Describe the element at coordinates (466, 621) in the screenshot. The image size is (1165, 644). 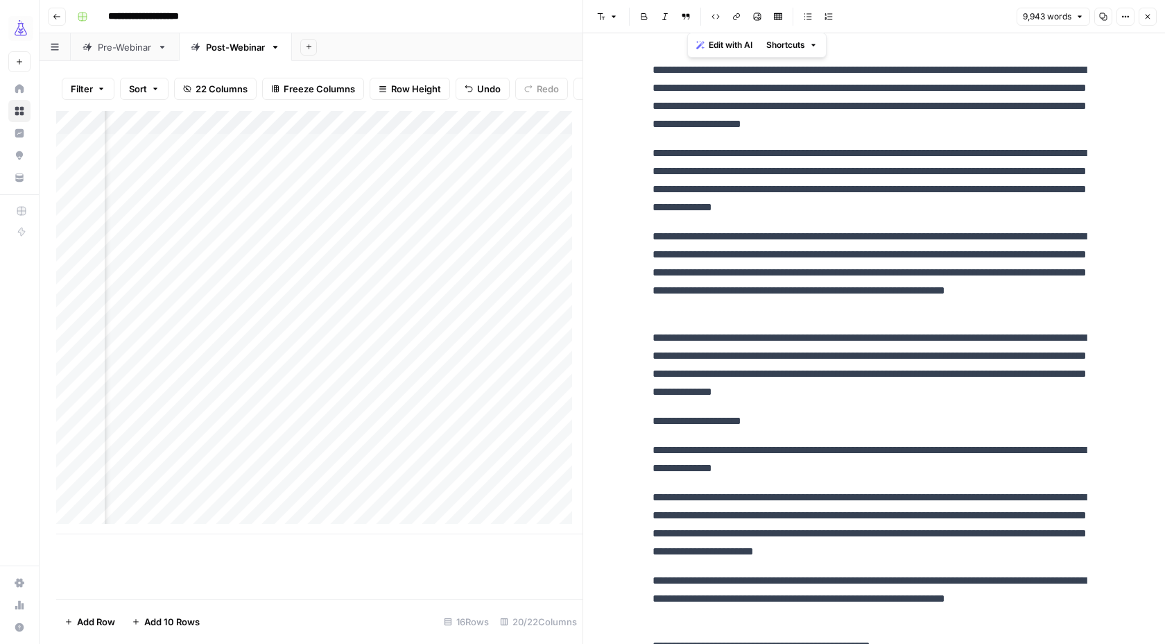
I see `div: 16 Rows` at that location.